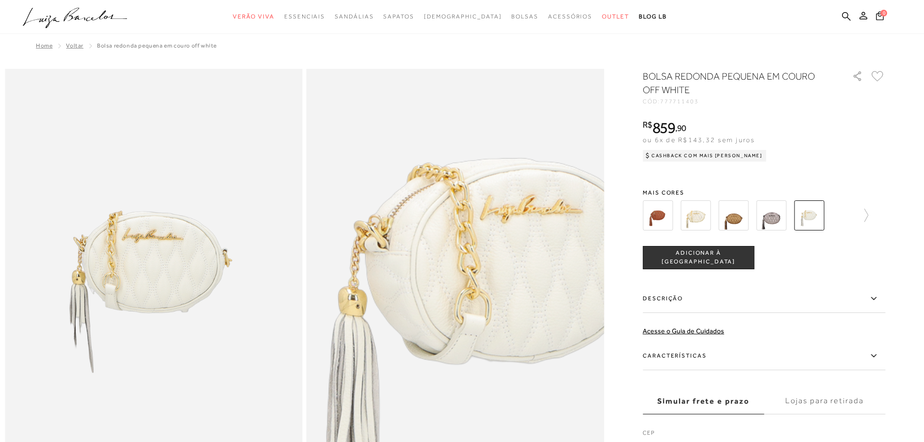  Describe the element at coordinates (254, 16) in the screenshot. I see `span: Verão Viva` at that location.